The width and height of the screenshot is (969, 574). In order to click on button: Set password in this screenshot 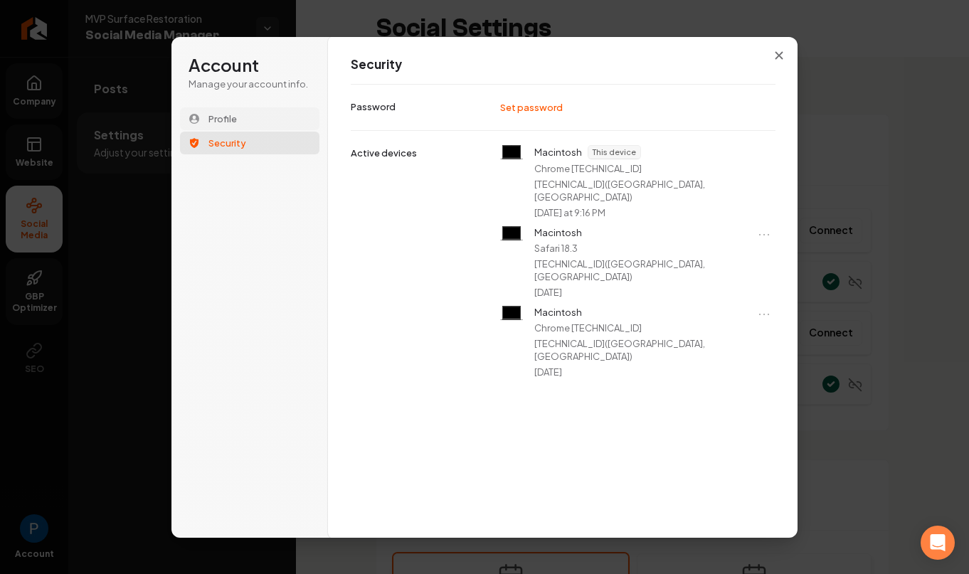, I will do `click(532, 107)`.